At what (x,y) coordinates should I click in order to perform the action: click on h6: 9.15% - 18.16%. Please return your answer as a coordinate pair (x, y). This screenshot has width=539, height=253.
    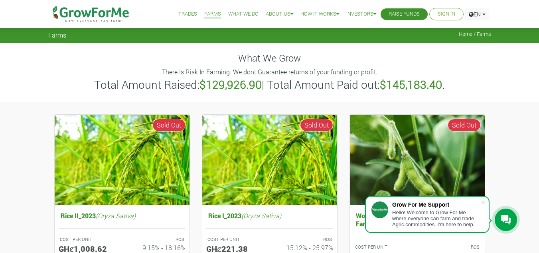
    Looking at the image, I should click on (157, 247).